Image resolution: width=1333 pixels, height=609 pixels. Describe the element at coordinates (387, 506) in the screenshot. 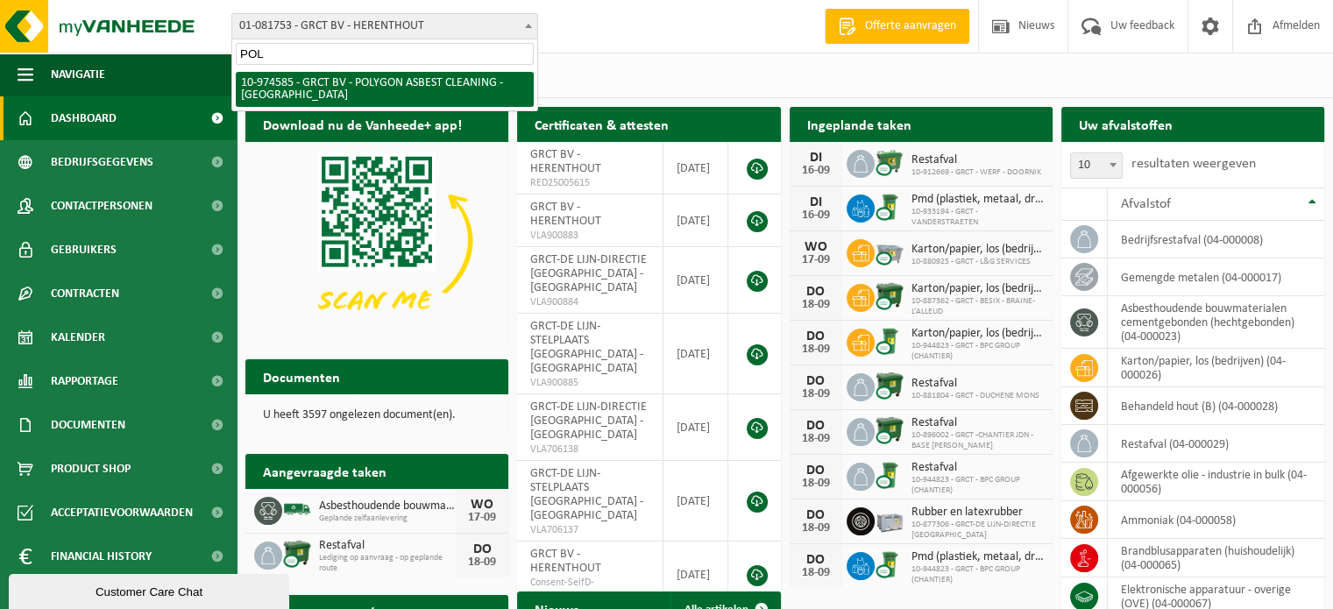

I see `span: Asbesthoudende bouwmaterialen cementgebonden (hechtgebonden)` at that location.